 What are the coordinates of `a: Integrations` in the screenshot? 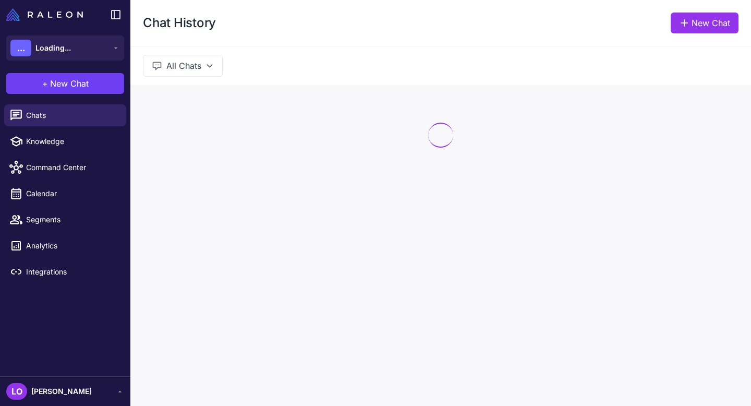 It's located at (65, 272).